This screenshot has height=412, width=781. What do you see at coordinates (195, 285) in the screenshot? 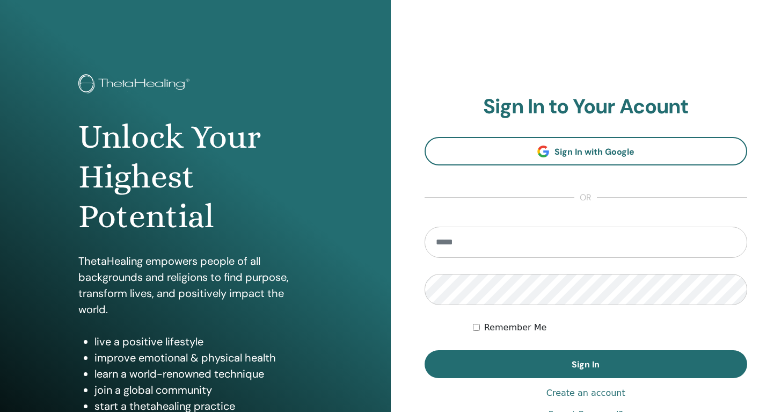
I see `p: ThetaHealing empowers people of all backgrounds and religions to find purpose, transform lives, a...` at bounding box center [195, 285].